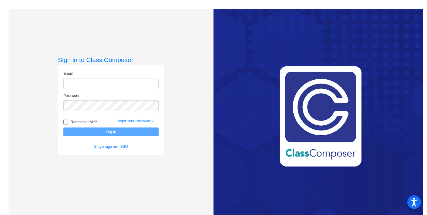 This screenshot has height=215, width=427. What do you see at coordinates (111, 147) in the screenshot?
I see `a: Single sign on - SSO` at bounding box center [111, 147].